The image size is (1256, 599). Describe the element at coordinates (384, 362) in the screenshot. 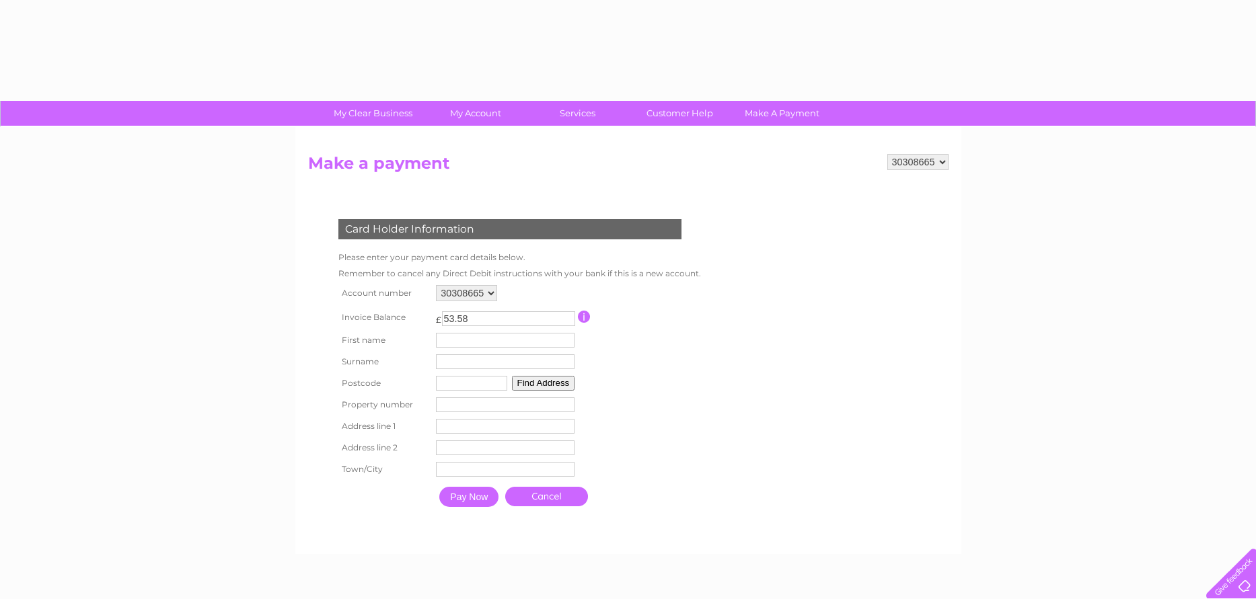

I see `th: Surname` at that location.